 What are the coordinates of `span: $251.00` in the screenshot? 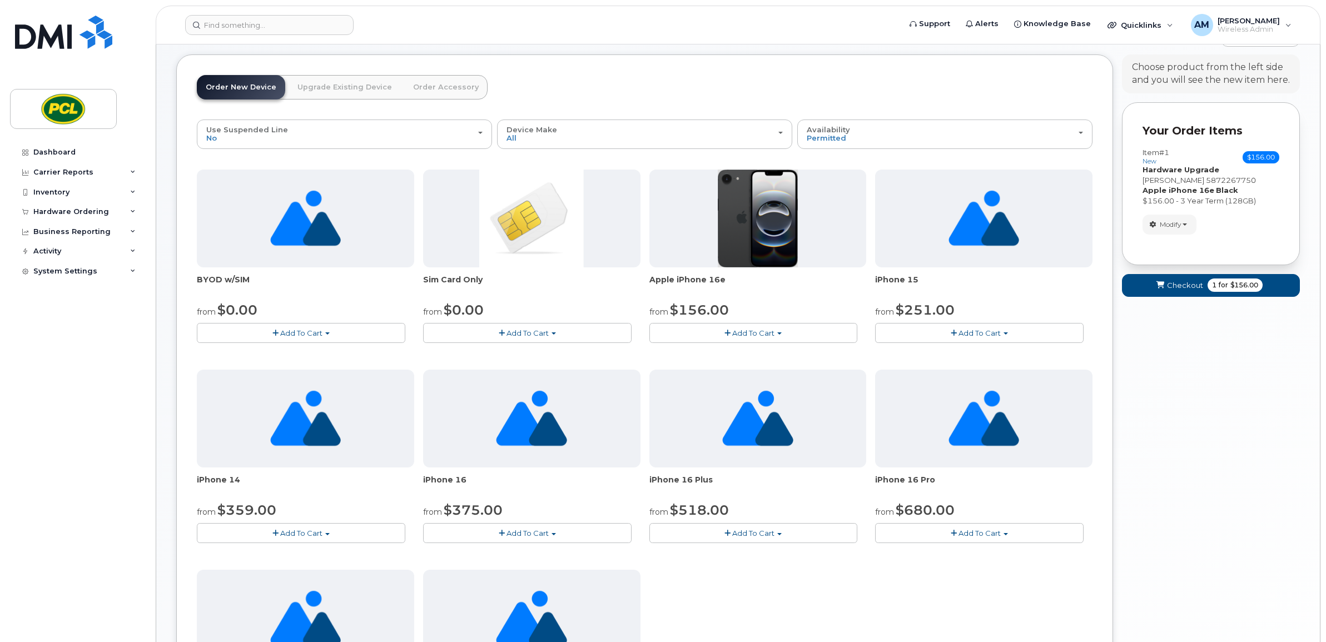 It's located at (925, 310).